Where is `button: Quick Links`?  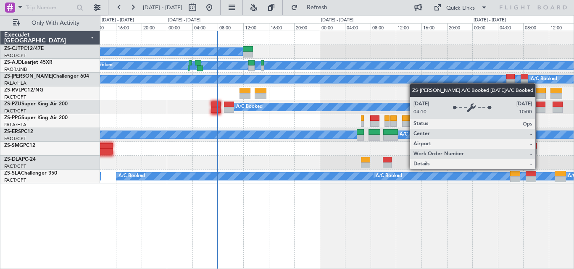 button: Quick Links is located at coordinates (461, 8).